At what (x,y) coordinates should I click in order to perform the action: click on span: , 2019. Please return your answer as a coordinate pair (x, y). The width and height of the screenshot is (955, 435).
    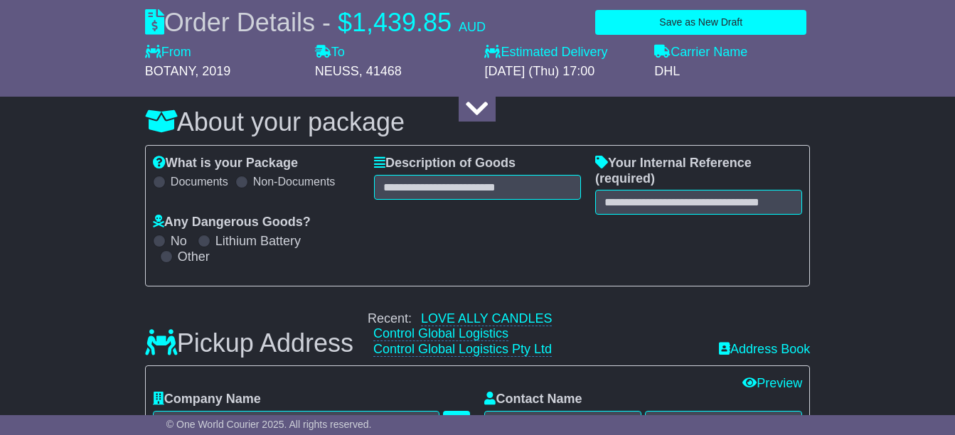
    Looking at the image, I should click on (213, 71).